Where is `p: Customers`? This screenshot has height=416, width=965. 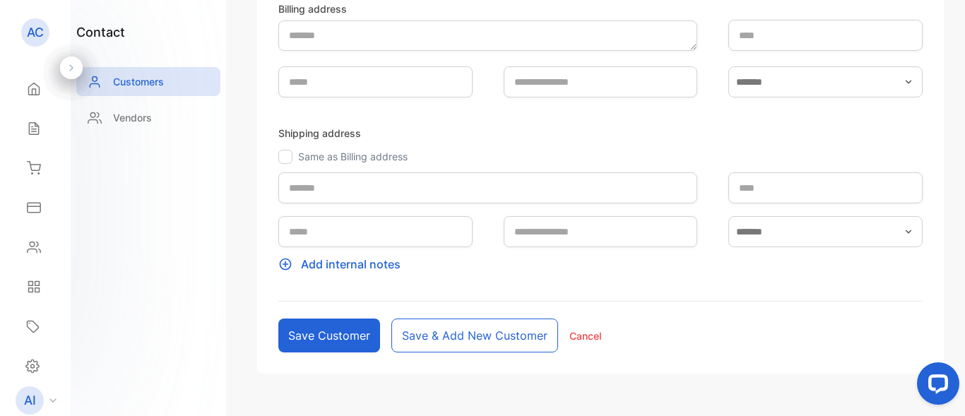 p: Customers is located at coordinates (138, 81).